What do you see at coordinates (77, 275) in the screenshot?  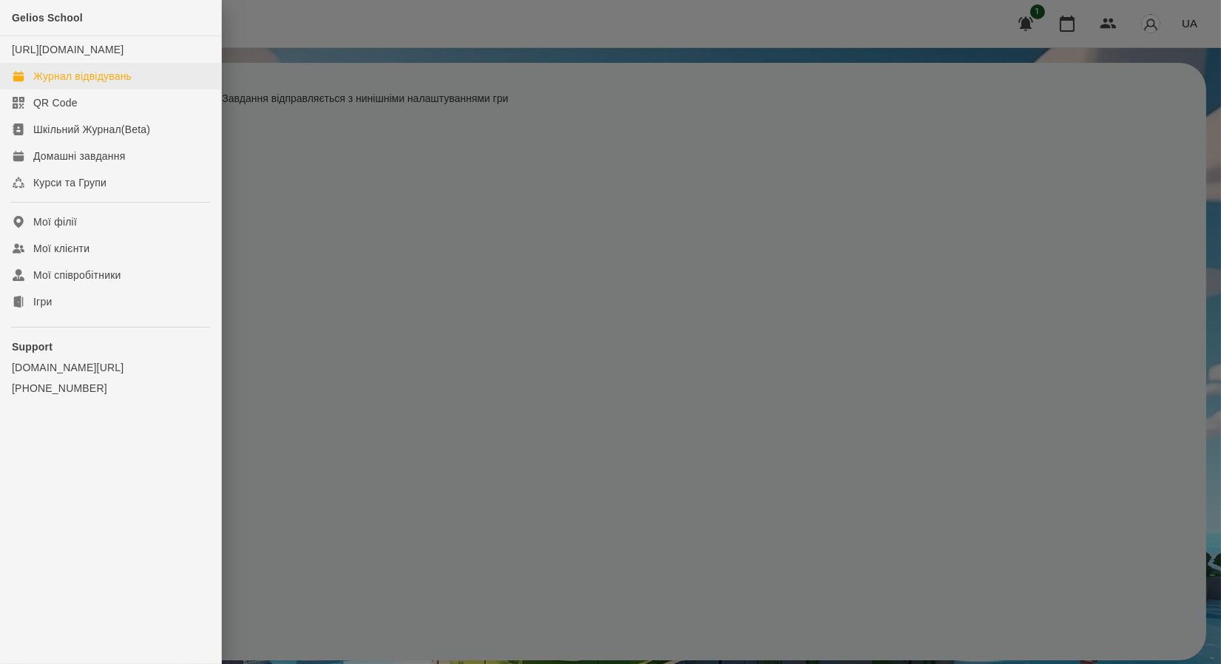 I see `div: Мої співробітники` at bounding box center [77, 275].